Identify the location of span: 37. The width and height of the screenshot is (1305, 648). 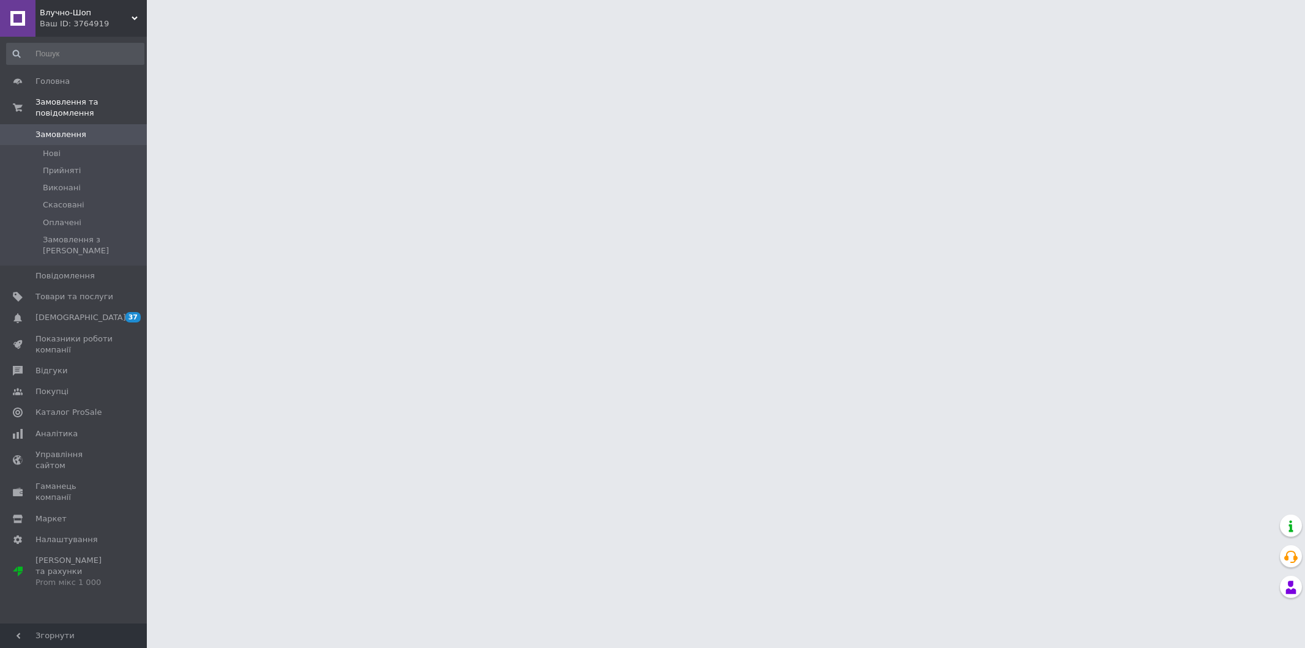
(133, 317).